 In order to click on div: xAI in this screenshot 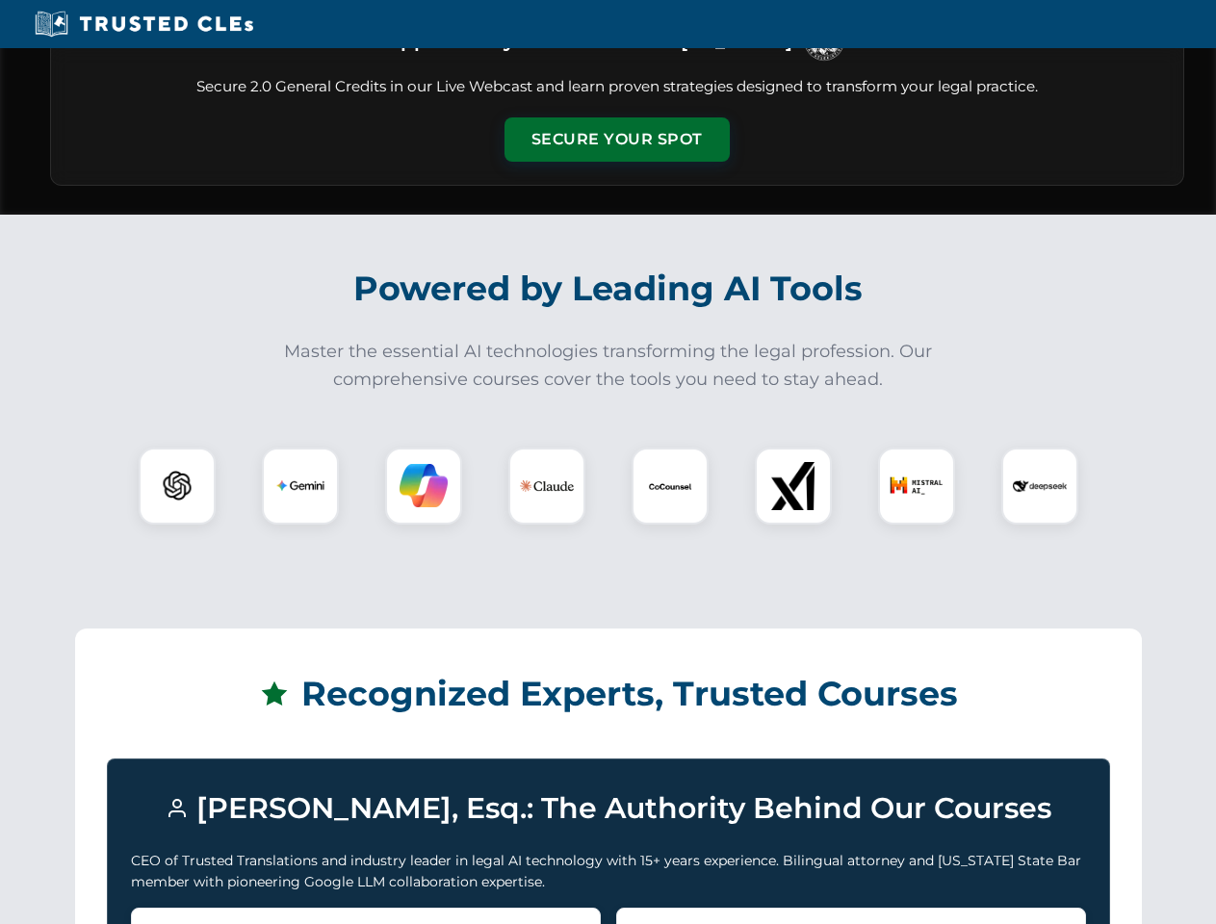, I will do `click(793, 486)`.